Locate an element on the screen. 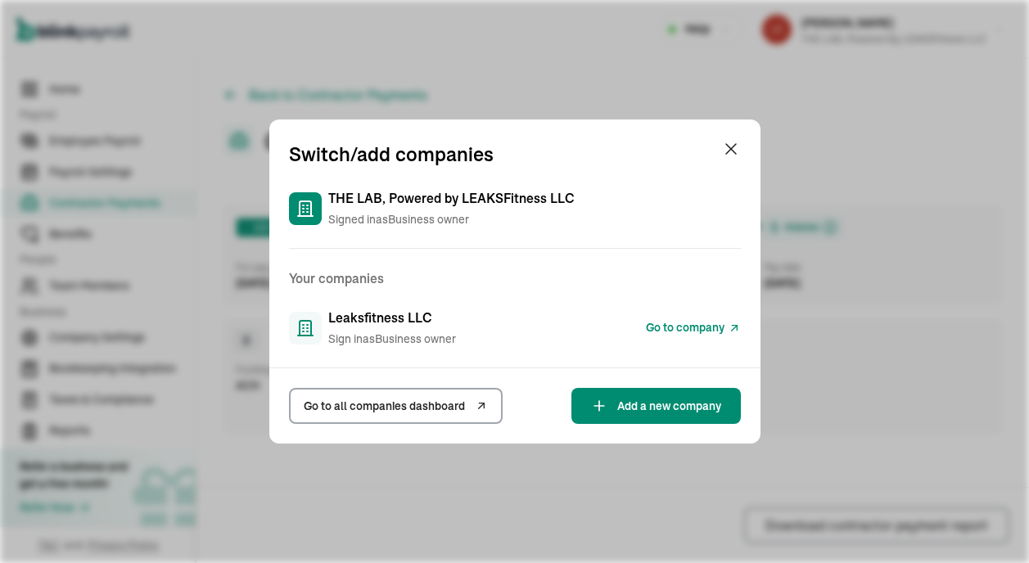 The image size is (1029, 563). span: Signed in as Business owner is located at coordinates (451, 219).